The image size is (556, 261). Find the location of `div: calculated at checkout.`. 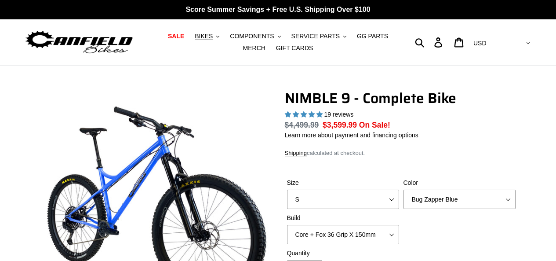

div: calculated at checkout. is located at coordinates (401, 153).